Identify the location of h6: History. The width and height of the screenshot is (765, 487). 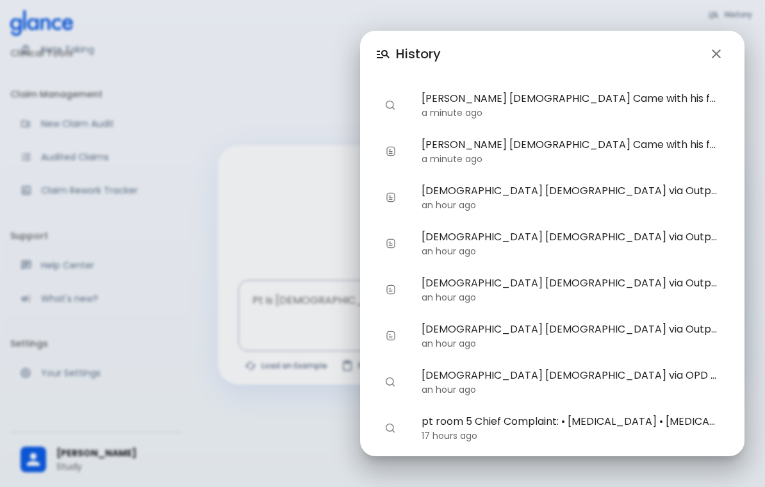
(419, 54).